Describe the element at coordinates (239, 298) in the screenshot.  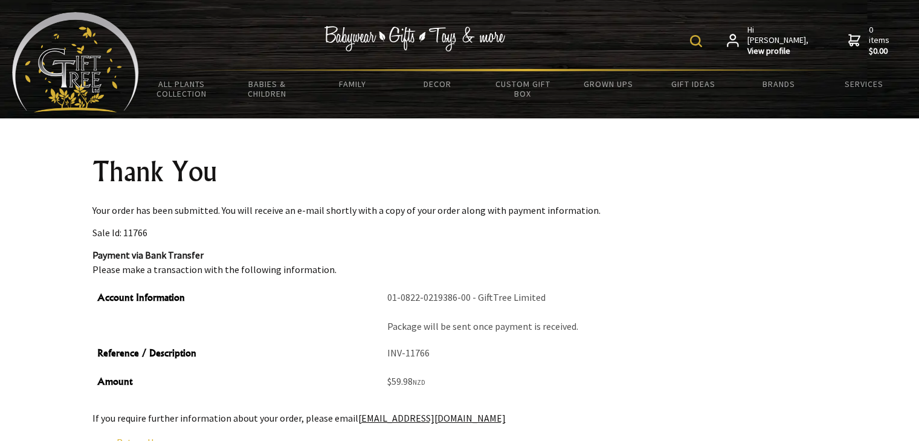
I see `span: Account Information` at that location.